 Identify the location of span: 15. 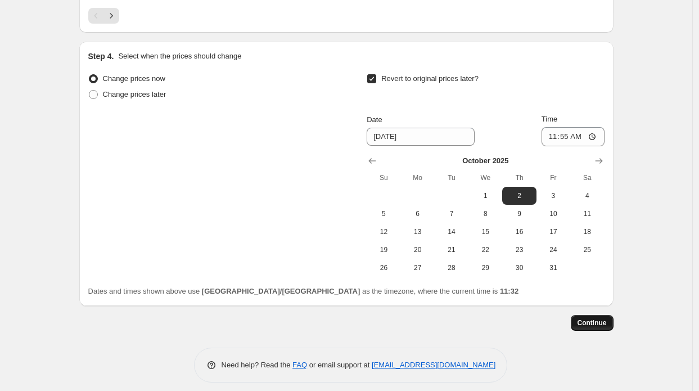
(485, 232).